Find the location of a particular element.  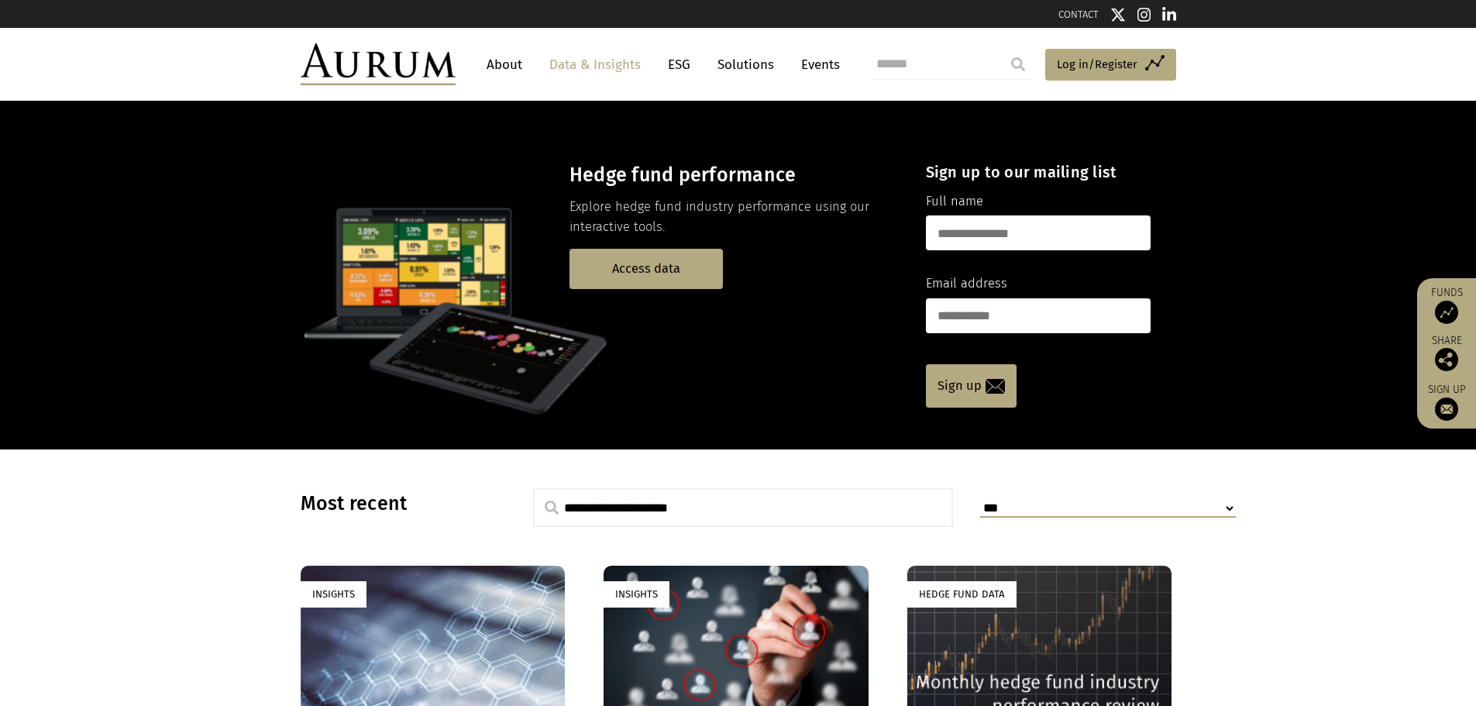

h4: Sign up to our mailing list is located at coordinates (1038, 172).